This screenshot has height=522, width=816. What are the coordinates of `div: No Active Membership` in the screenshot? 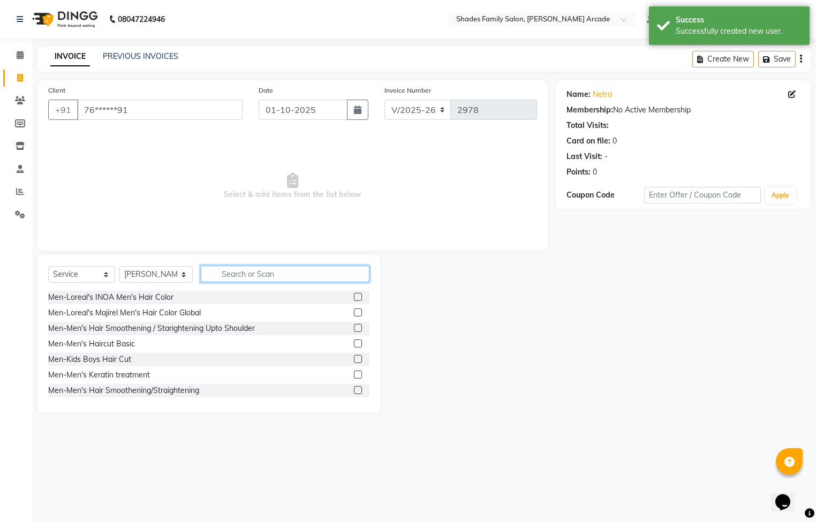 It's located at (683, 110).